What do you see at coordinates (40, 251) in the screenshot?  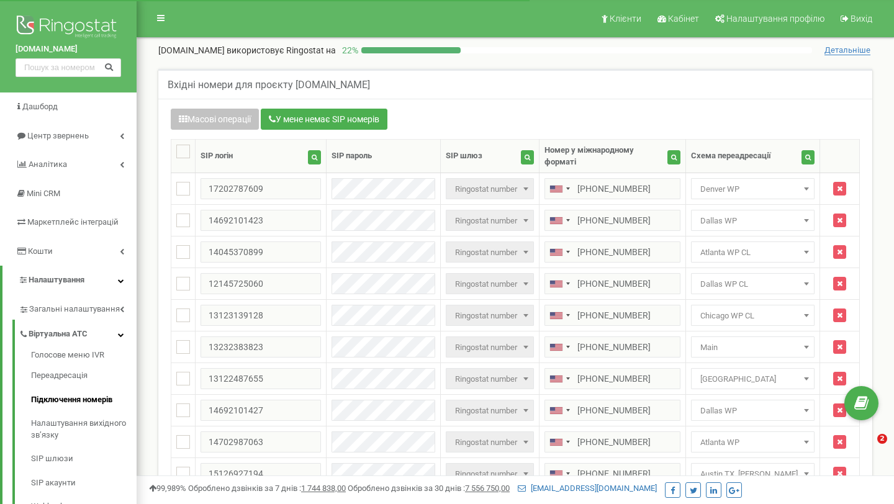 I see `span: Кошти` at bounding box center [40, 251].